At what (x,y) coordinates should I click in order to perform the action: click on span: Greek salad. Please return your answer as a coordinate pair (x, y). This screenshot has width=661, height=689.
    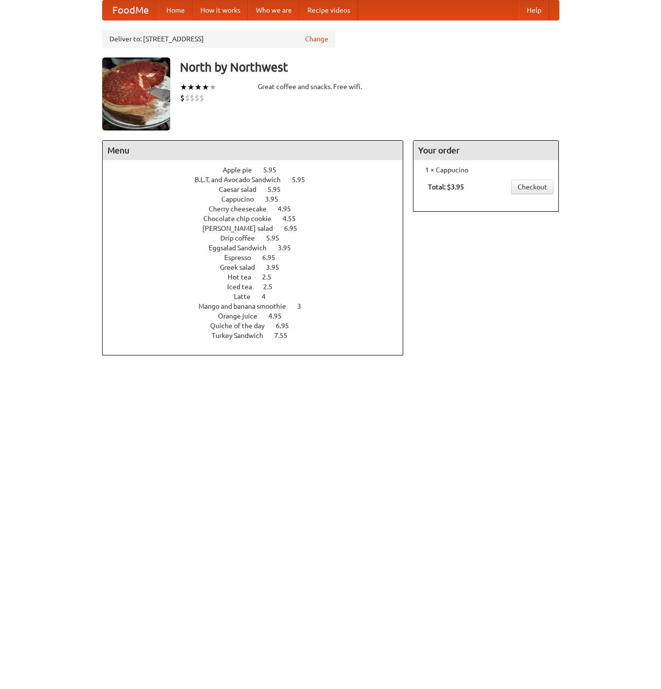
    Looking at the image, I should click on (242, 267).